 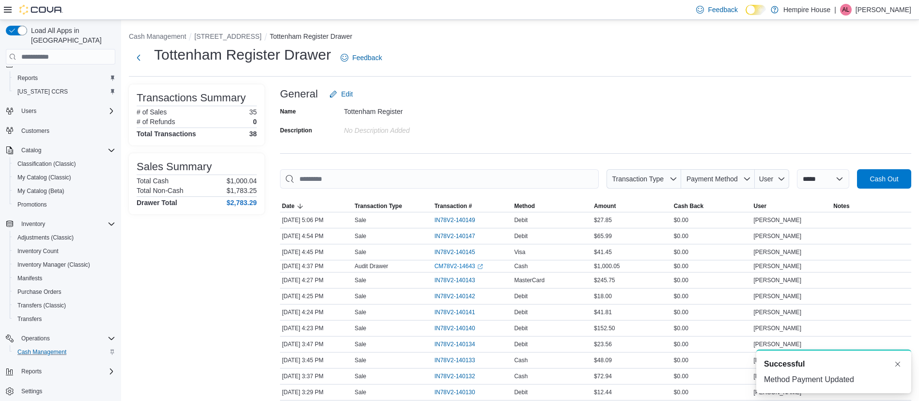 I want to click on span: Adjustments (Classic), so click(x=64, y=237).